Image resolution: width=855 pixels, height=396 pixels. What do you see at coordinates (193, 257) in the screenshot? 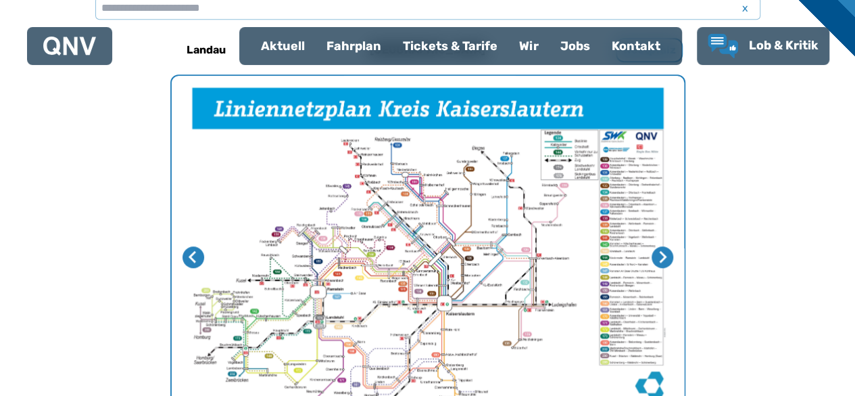
I see `button: Letzte Seite` at bounding box center [193, 257].